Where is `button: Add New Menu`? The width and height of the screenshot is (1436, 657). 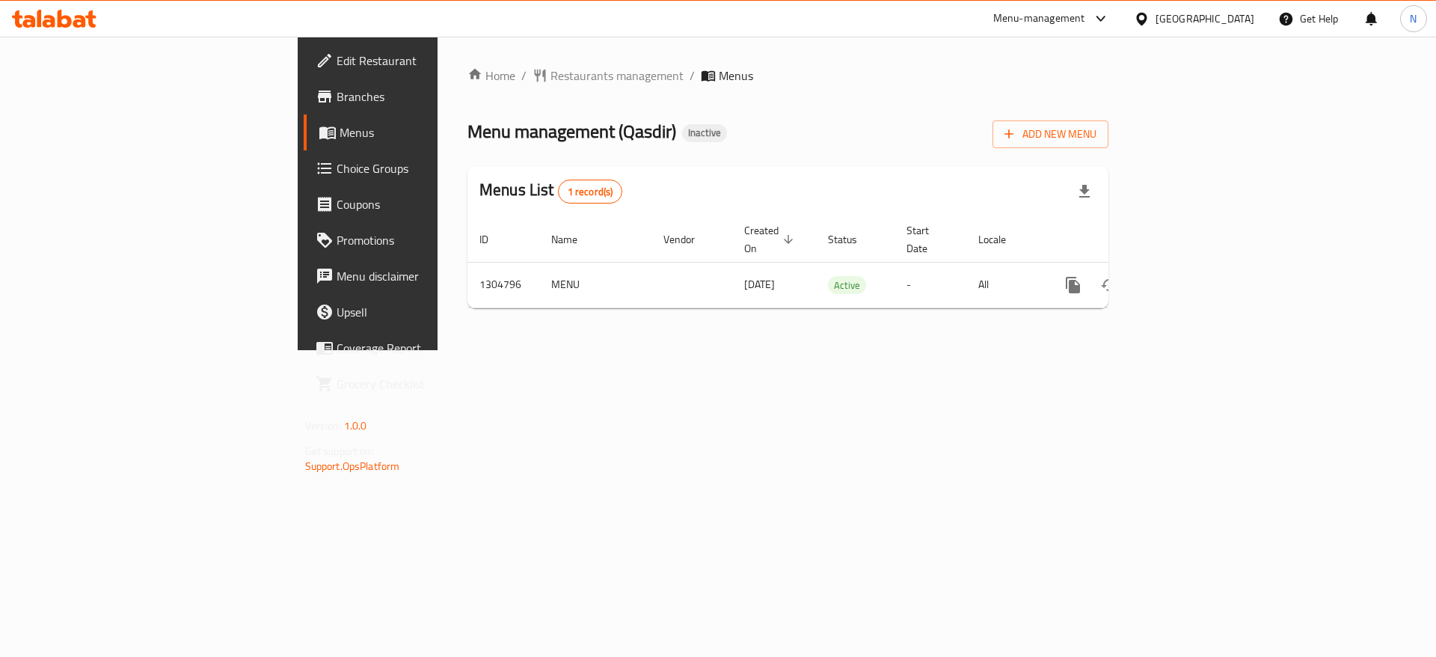 button: Add New Menu is located at coordinates (1050, 134).